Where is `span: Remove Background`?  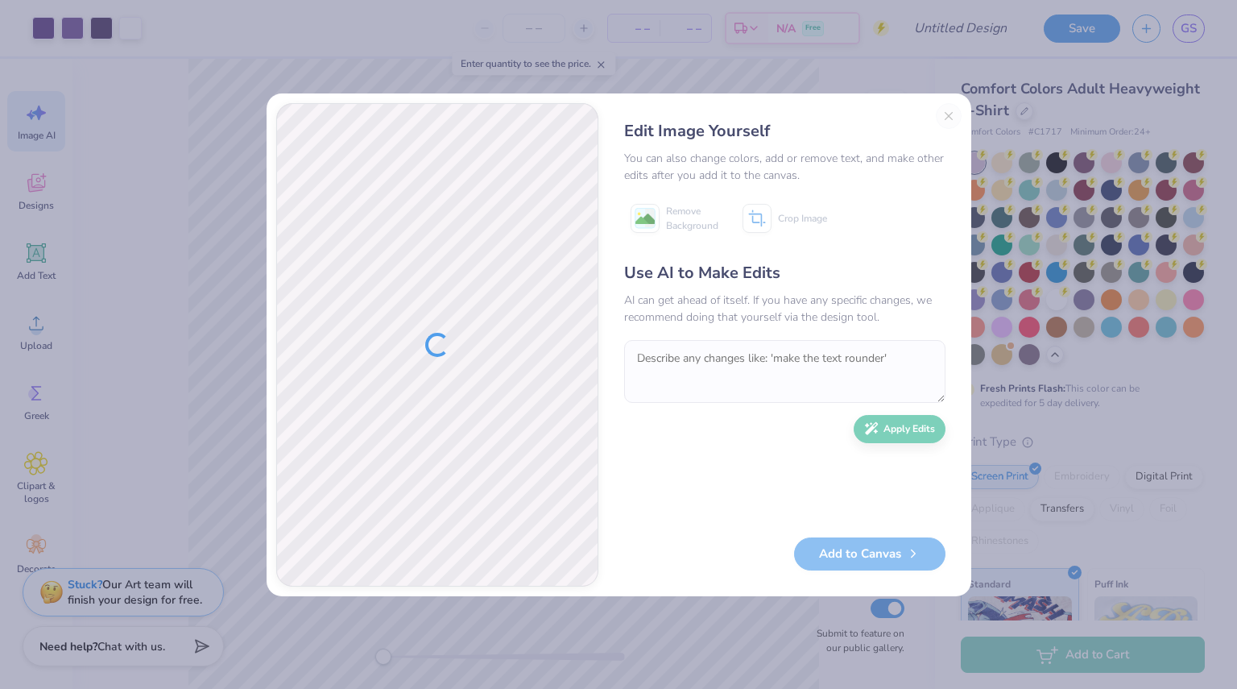
span: Remove Background is located at coordinates (692, 218).